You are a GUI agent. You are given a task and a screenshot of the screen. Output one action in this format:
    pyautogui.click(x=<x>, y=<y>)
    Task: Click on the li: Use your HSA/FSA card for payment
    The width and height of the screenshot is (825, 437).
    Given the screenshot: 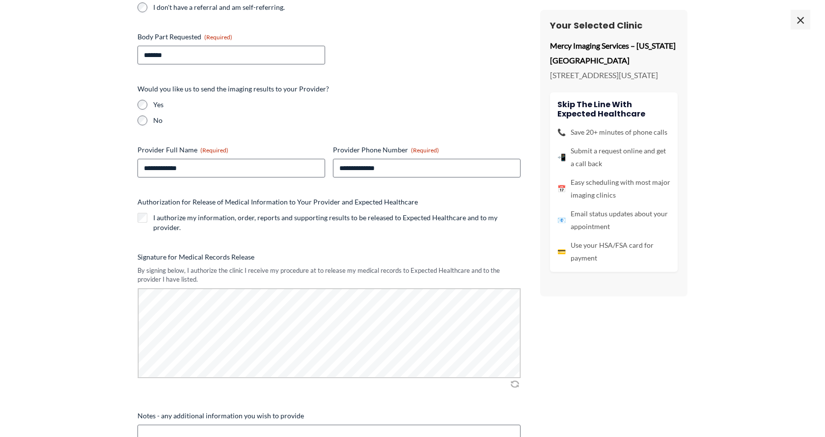 What is the action you would take?
    pyautogui.click(x=614, y=252)
    